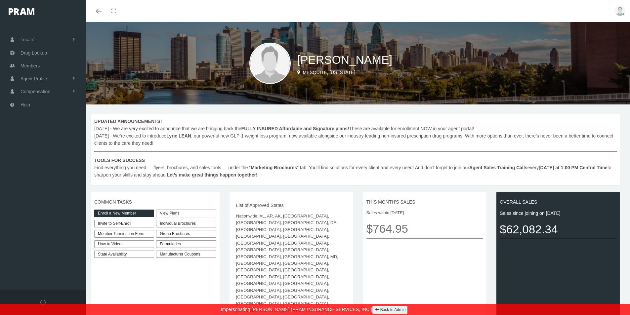 The width and height of the screenshot is (630, 315). I want to click on a: How to Videos, so click(124, 244).